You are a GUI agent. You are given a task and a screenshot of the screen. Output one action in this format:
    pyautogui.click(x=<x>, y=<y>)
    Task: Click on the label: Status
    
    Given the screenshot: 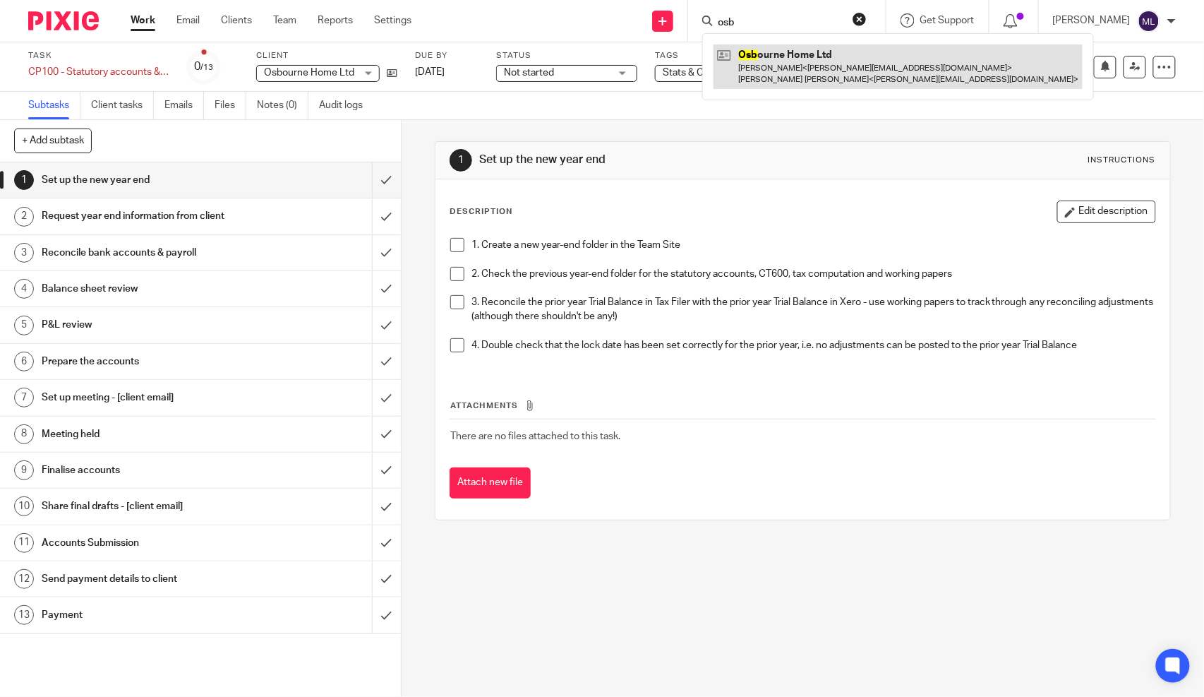 What is the action you would take?
    pyautogui.click(x=567, y=56)
    